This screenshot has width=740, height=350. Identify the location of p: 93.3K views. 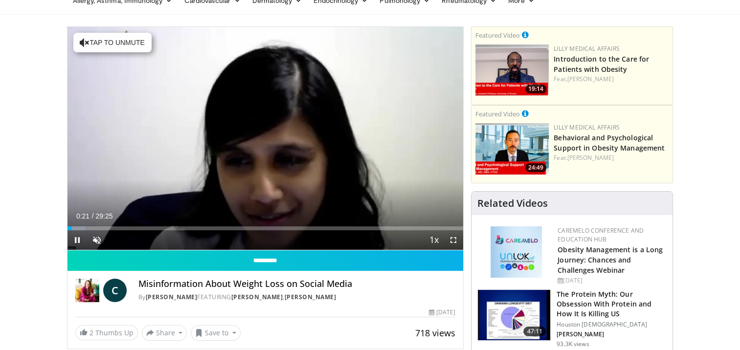
(573, 345).